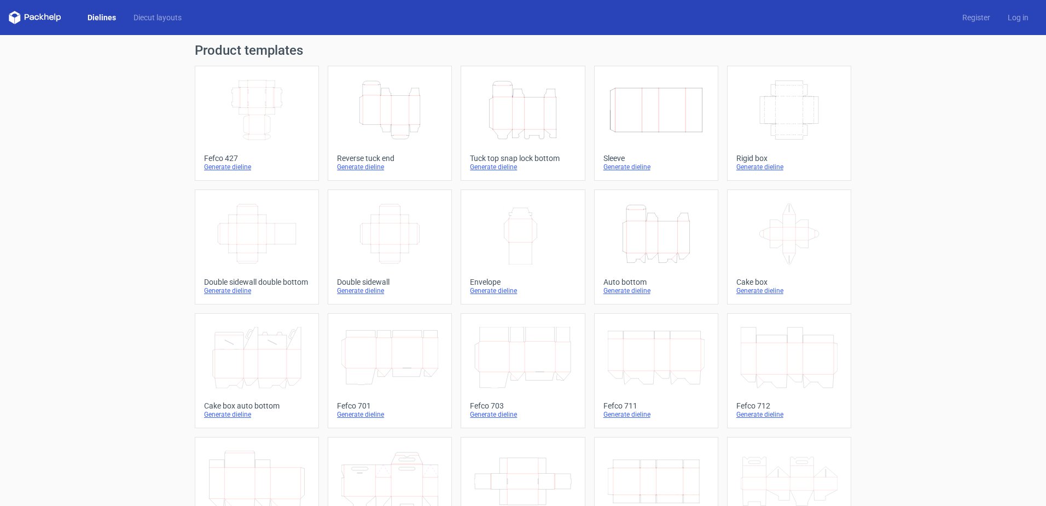  What do you see at coordinates (789, 405) in the screenshot?
I see `div: Fefco 712` at bounding box center [789, 405].